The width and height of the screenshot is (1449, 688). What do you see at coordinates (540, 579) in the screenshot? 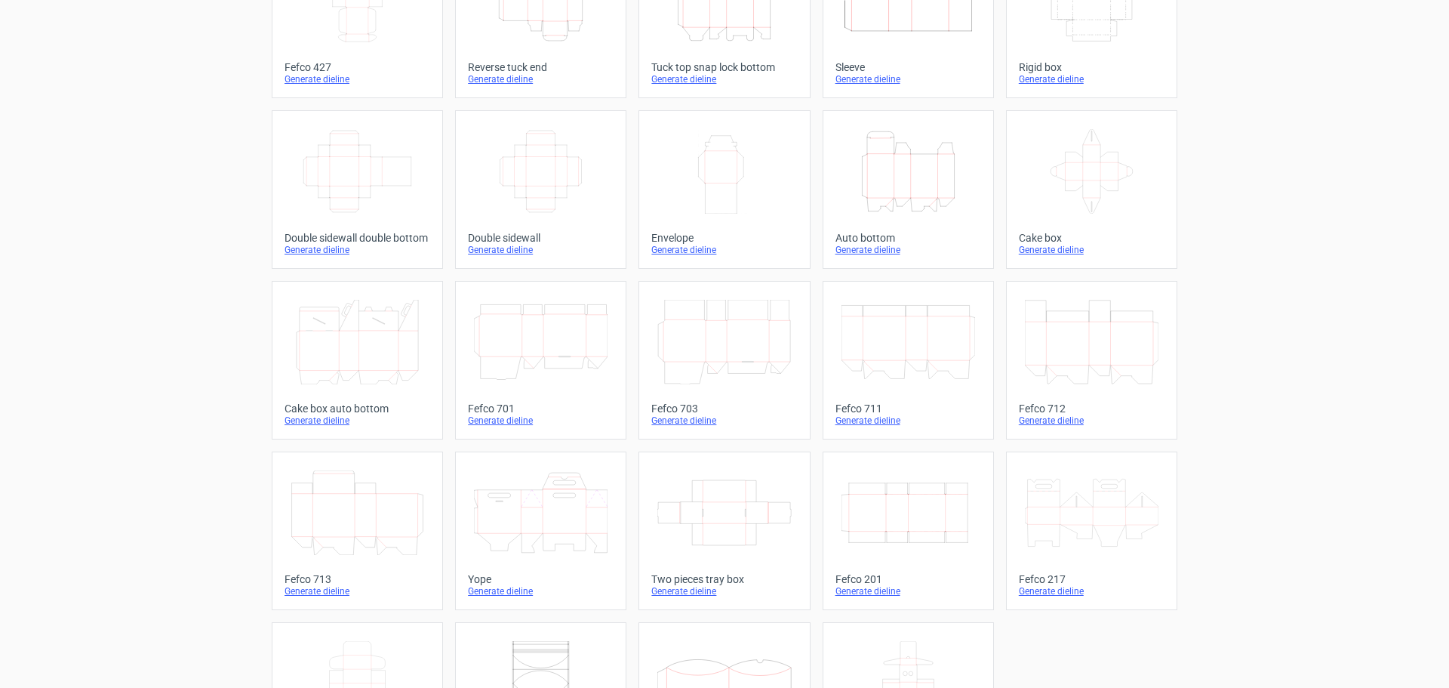
I see `div: Yope` at bounding box center [540, 579].